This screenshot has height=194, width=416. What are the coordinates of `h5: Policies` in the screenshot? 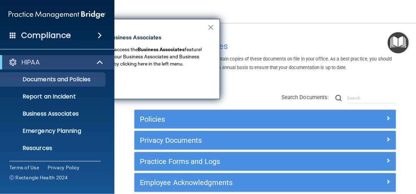 It's located at (232, 119).